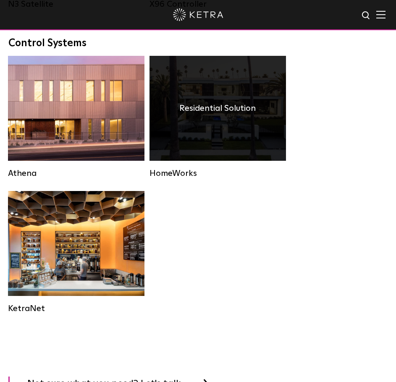  Describe the element at coordinates (217, 173) in the screenshot. I see `div: HomeWorks` at that location.